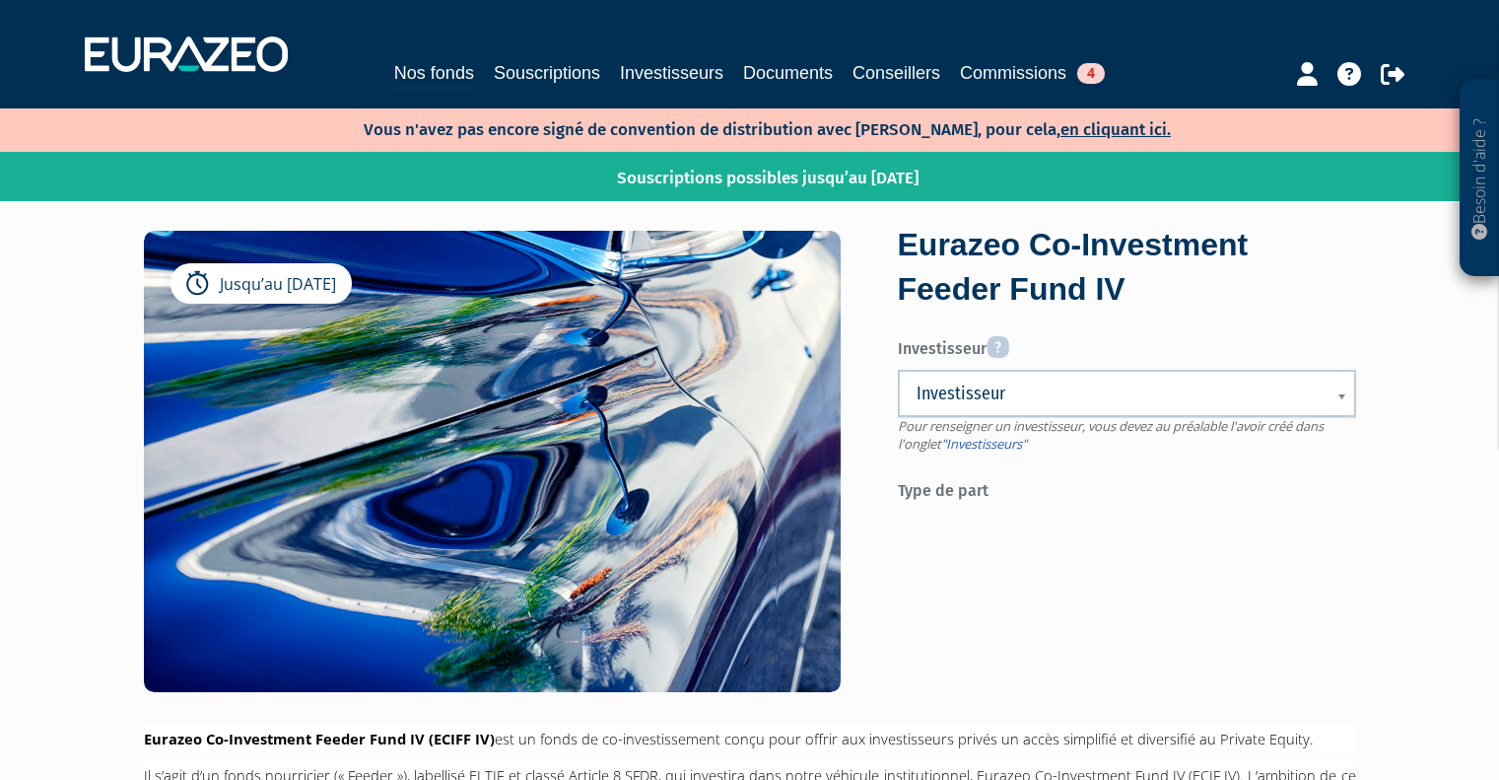 This screenshot has width=1499, height=780. I want to click on a: Conseillers, so click(896, 73).